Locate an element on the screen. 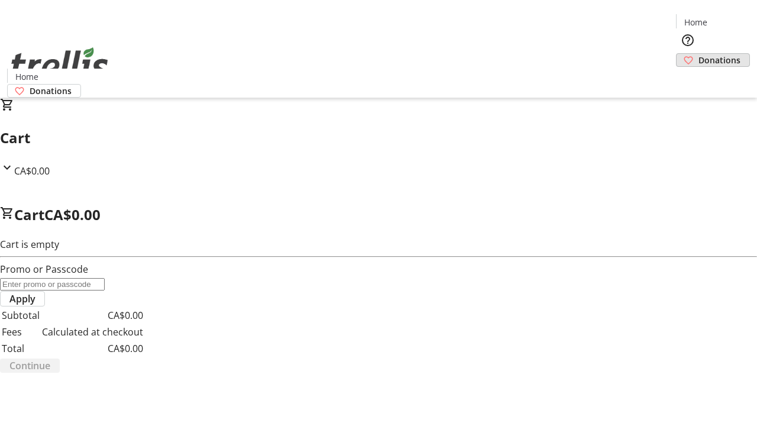 This screenshot has width=757, height=426. span: Apply is located at coordinates (22, 299).